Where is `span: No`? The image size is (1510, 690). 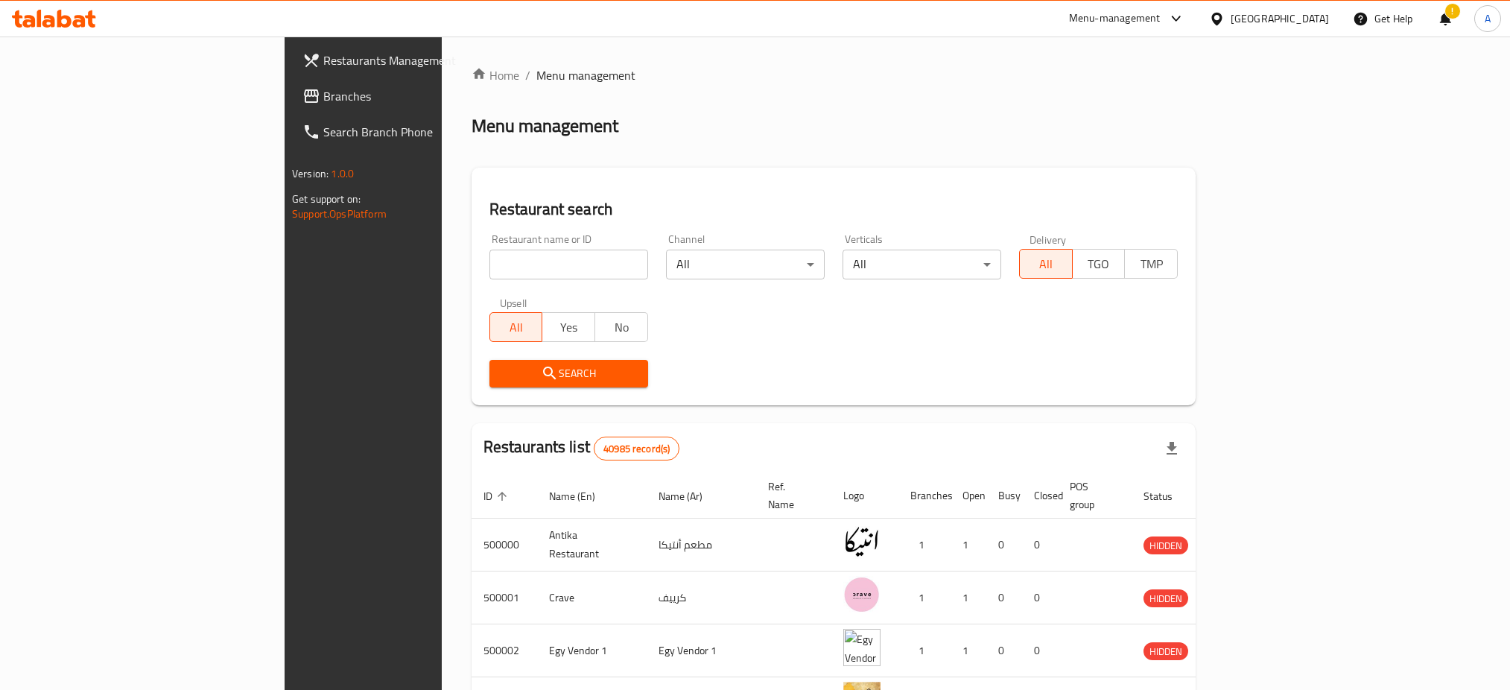 span: No is located at coordinates (621, 327).